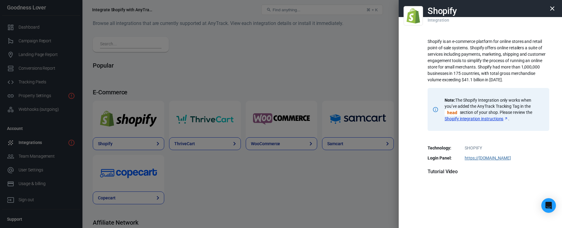 The width and height of the screenshot is (562, 228). What do you see at coordinates (493, 109) in the screenshot?
I see `p: The Shopify Integration only works when you’ve added the AnyTrack Tracking Tag in the section of ...` at bounding box center [493, 109].